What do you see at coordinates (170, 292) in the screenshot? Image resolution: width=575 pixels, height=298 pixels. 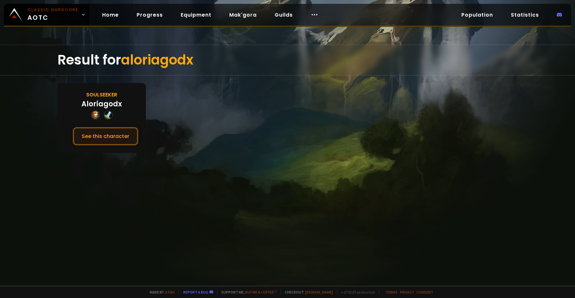 I see `a: a fan` at bounding box center [170, 292].